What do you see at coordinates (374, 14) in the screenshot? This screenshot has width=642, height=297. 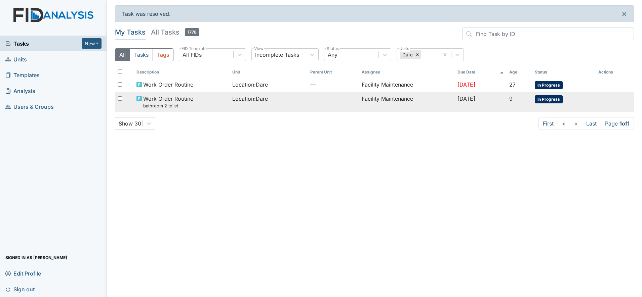 I see `div: Task was resolved.` at bounding box center [374, 14].